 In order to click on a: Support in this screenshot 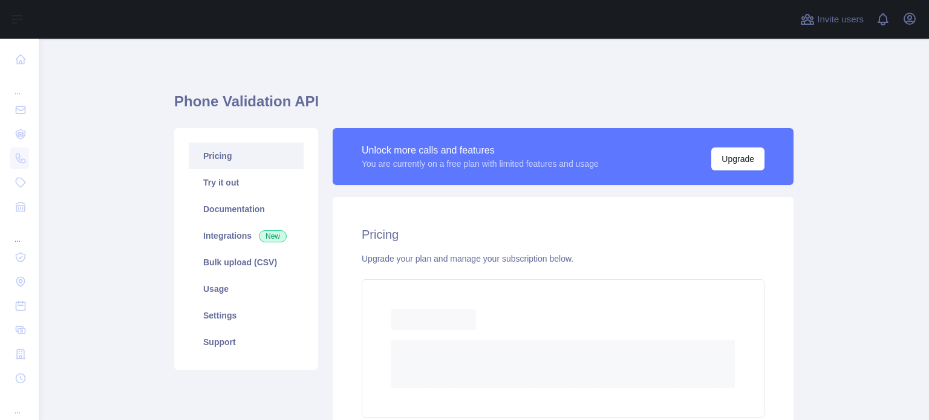, I will do `click(246, 342)`.